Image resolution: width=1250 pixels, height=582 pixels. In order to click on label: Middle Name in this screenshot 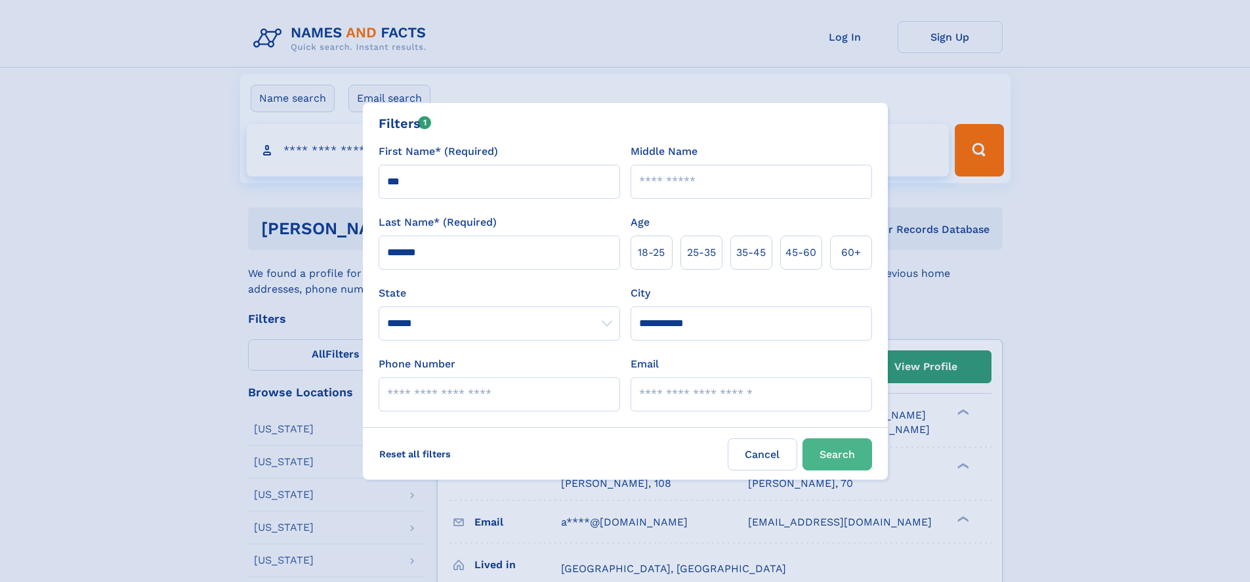, I will do `click(664, 152)`.